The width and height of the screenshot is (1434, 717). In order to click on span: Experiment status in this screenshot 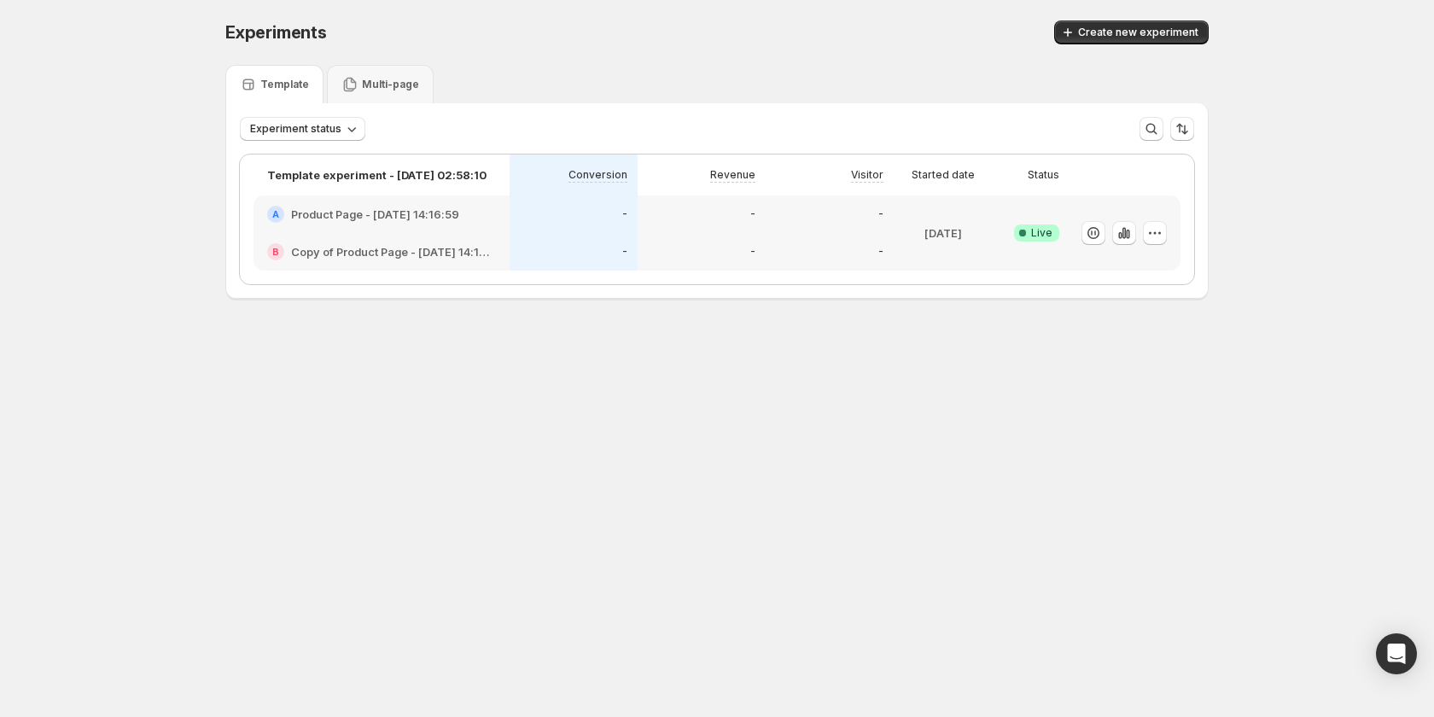, I will do `click(295, 129)`.